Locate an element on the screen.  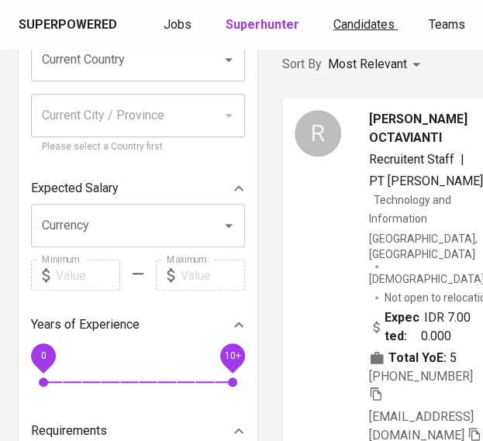
span: Teams is located at coordinates (446, 24).